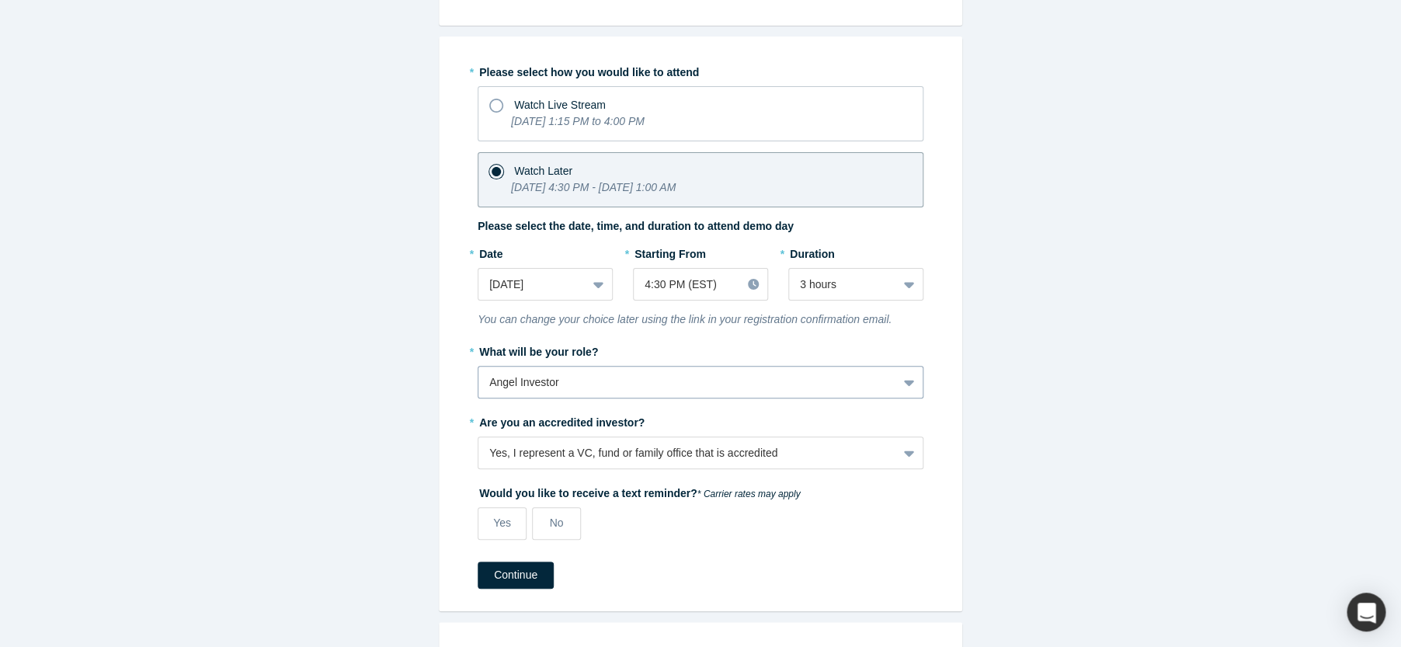 This screenshot has width=1401, height=647. Describe the element at coordinates (856, 252) in the screenshot. I see `label: Duration` at that location.